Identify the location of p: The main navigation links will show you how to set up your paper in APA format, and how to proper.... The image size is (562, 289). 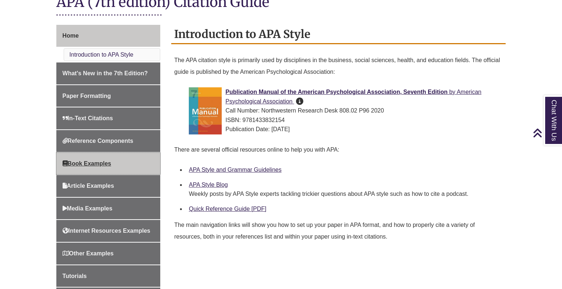
(338, 231).